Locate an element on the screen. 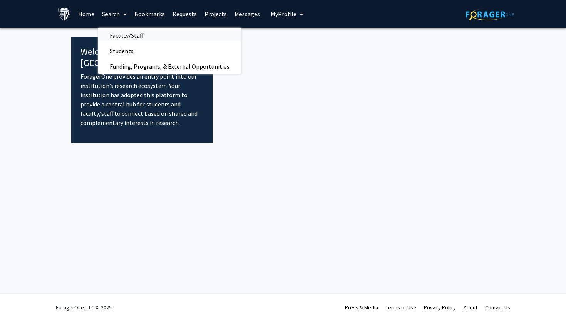 The width and height of the screenshot is (566, 321). a: Press & Media is located at coordinates (362, 307).